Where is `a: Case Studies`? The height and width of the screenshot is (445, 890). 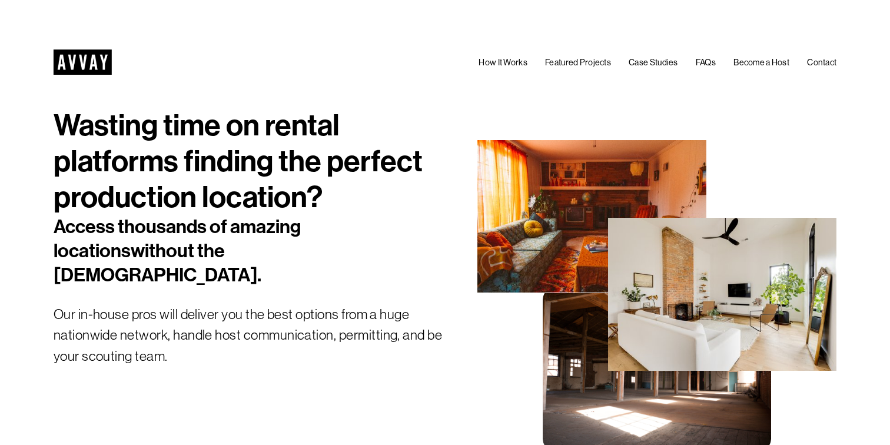
a: Case Studies is located at coordinates (653, 63).